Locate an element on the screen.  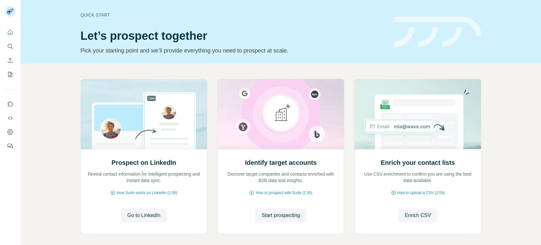
h2: Prospect on LinkedIn is located at coordinates (144, 162).